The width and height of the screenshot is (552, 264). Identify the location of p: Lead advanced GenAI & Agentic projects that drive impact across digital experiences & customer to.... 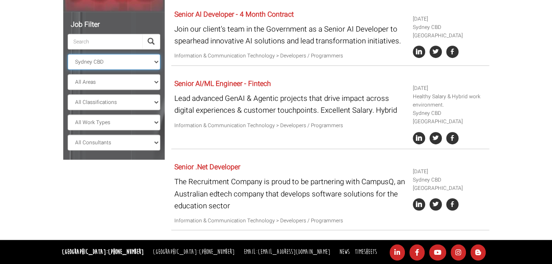
(290, 104).